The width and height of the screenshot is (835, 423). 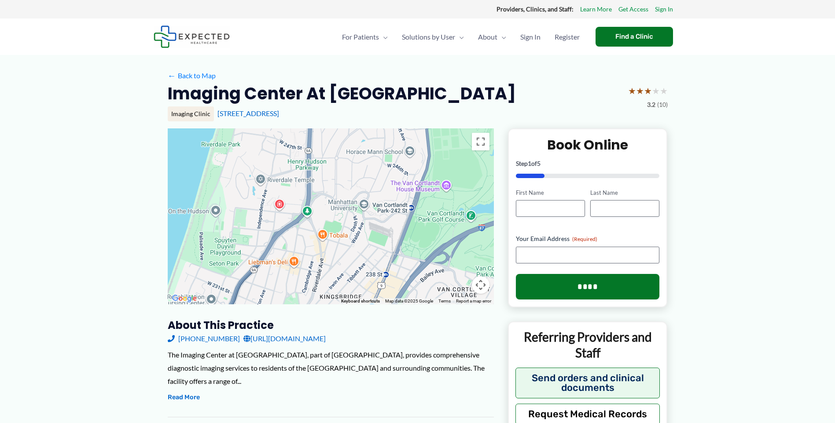 What do you see at coordinates (444, 301) in the screenshot?
I see `a: Terms (opens in new tab)` at bounding box center [444, 301].